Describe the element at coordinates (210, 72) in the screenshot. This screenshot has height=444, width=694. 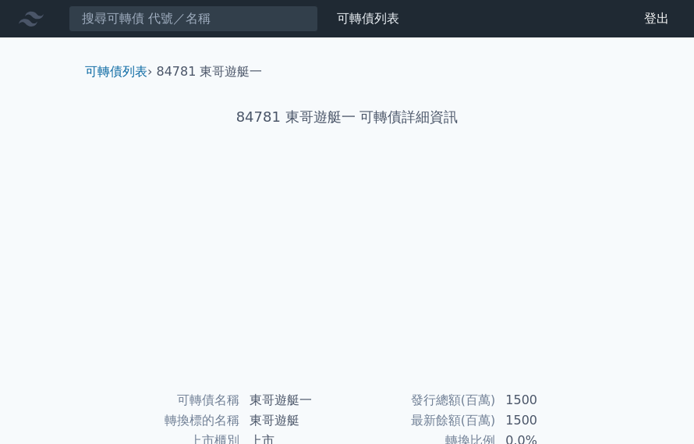
I see `li: 84781 東哥遊艇一` at that location.